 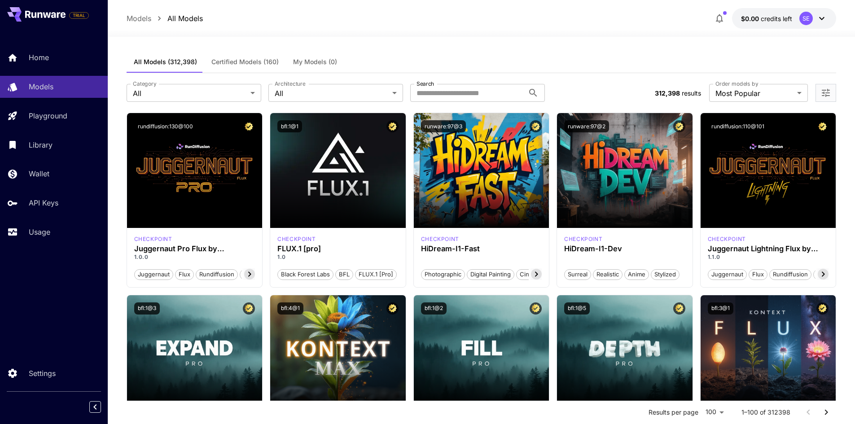 What do you see at coordinates (751, 18) in the screenshot?
I see `span: $0.00` at bounding box center [751, 18].